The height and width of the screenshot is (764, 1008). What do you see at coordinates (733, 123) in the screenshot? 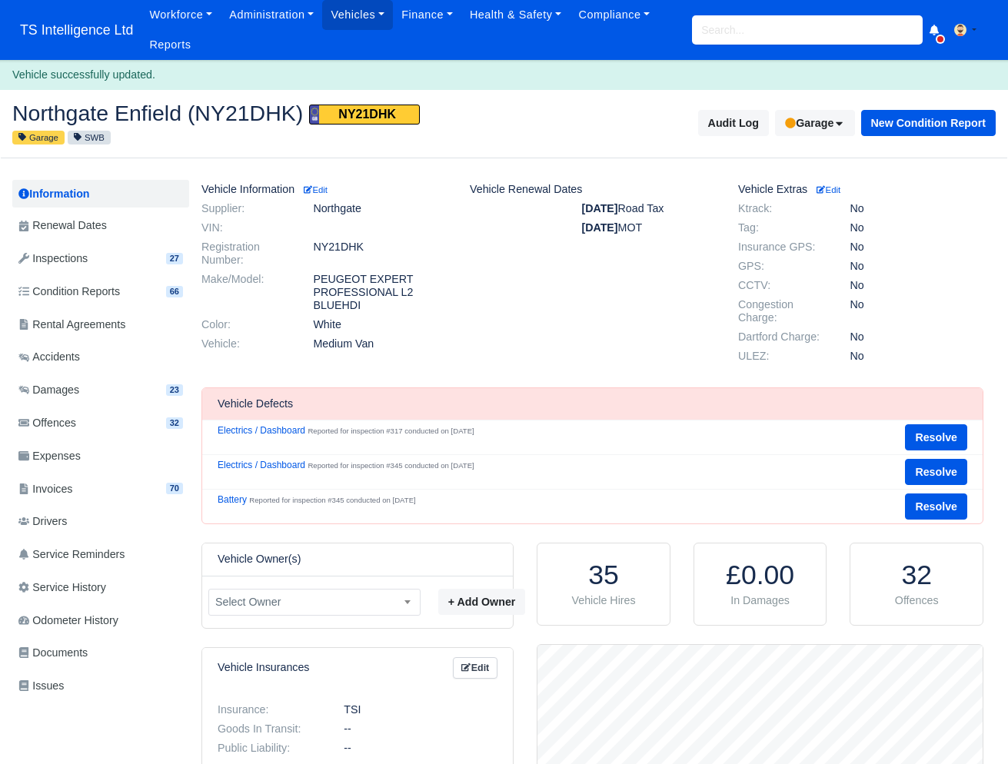
I see `button: Audit Log` at bounding box center [733, 123].